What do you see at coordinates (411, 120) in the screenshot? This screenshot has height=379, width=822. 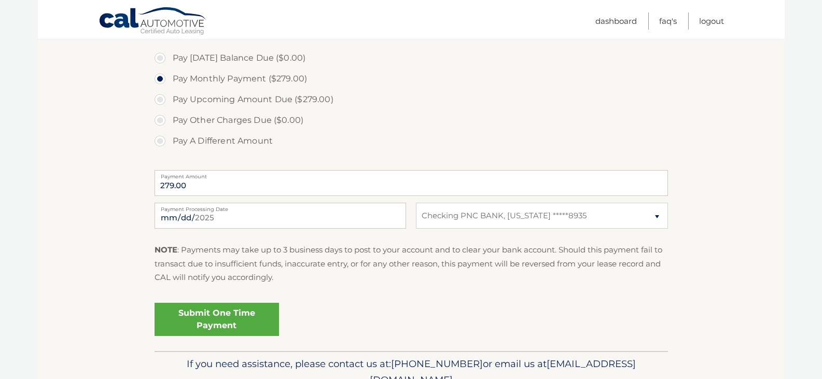 I see `label: Pay Other Charges Due ($0.00)` at bounding box center [411, 120].